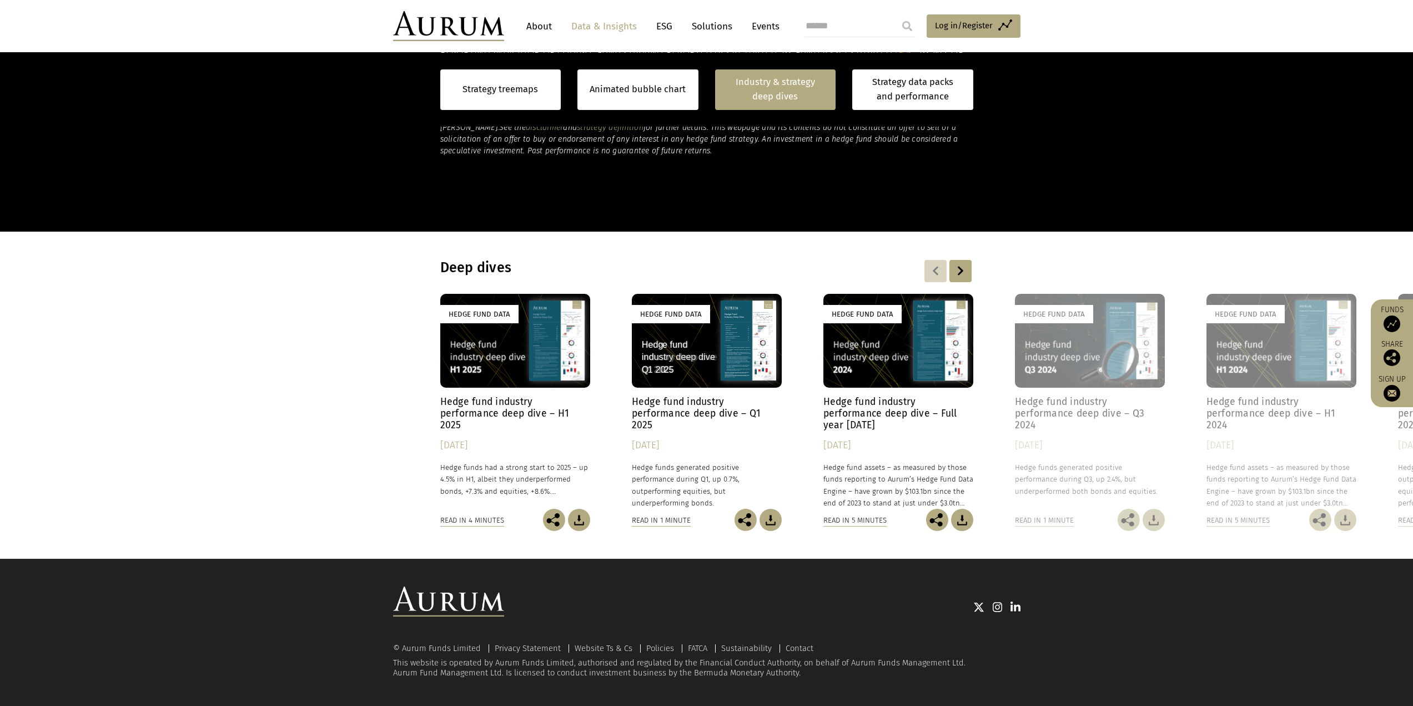 The image size is (1413, 706). I want to click on a: Contact, so click(799, 648).